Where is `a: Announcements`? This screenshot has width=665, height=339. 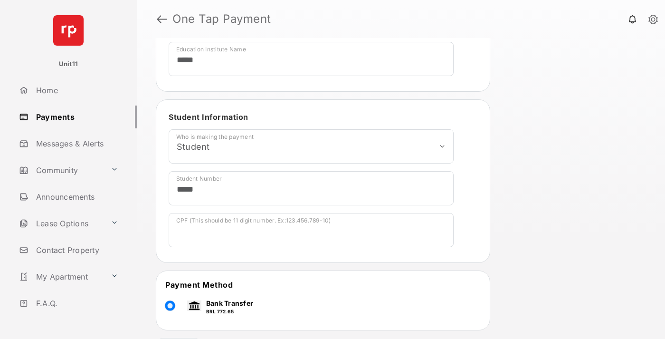 a: Announcements is located at coordinates (76, 197).